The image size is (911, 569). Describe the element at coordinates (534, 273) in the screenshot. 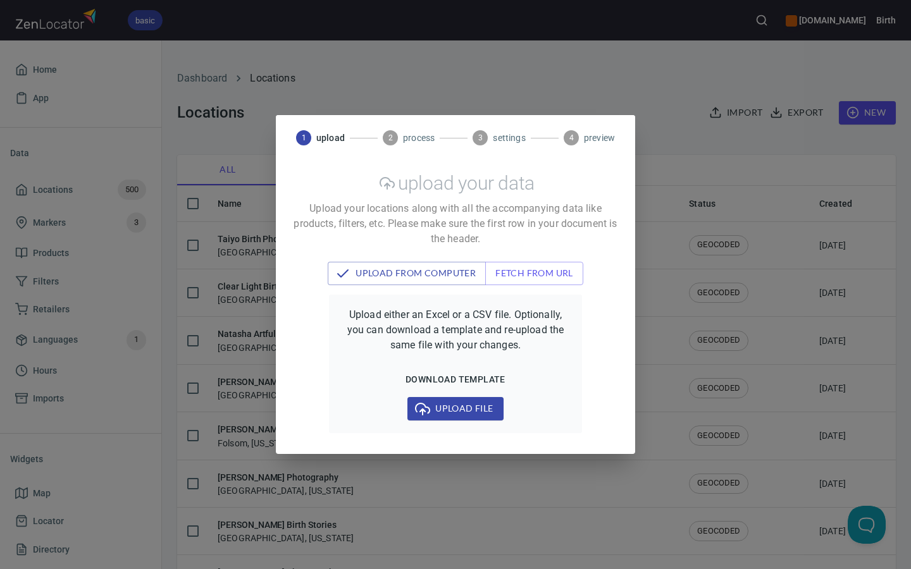

I see `span: fetch from url` at that location.